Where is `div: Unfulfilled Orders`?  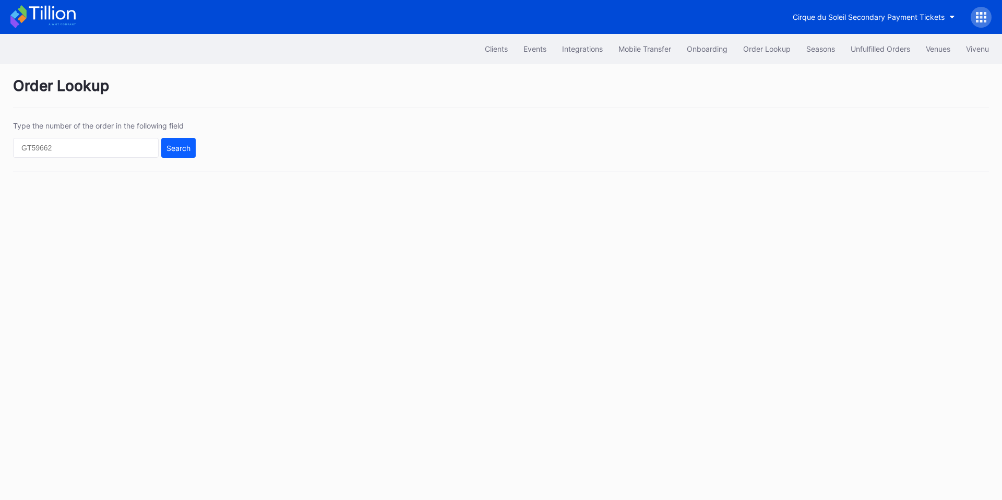 div: Unfulfilled Orders is located at coordinates (881, 49).